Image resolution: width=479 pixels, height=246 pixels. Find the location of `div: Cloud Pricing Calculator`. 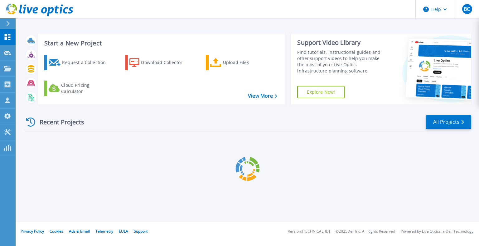

div: Cloud Pricing Calculator is located at coordinates (86, 88).